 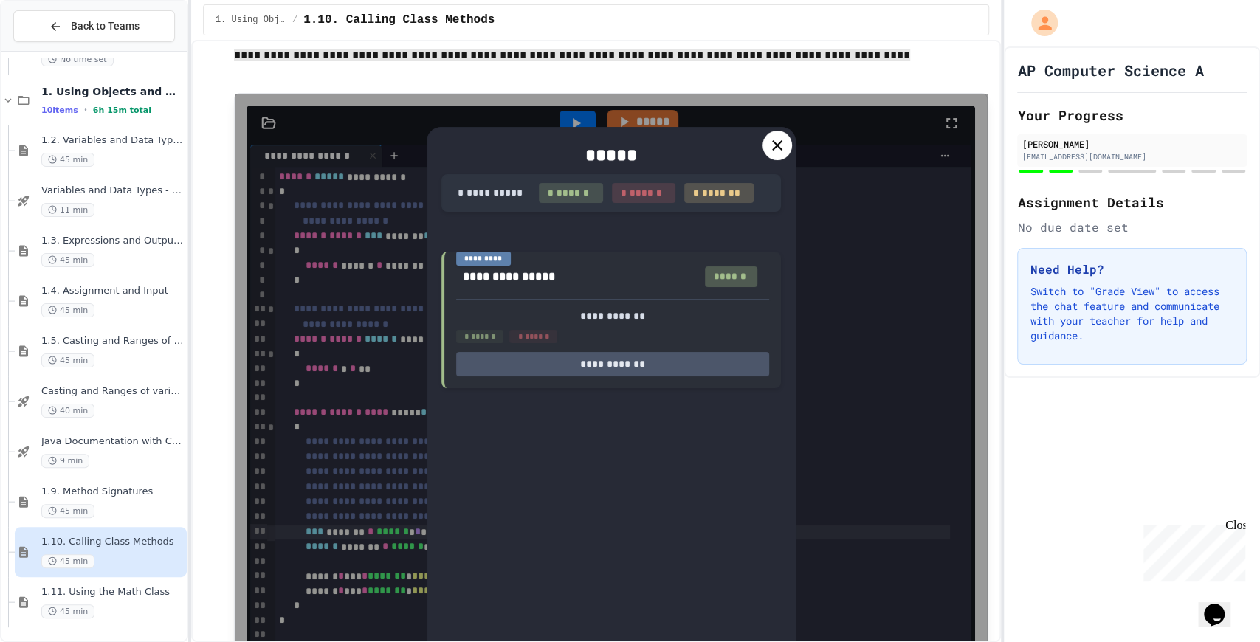 I want to click on span: Java Documentation with Comments - Topic 1.8, so click(x=112, y=441).